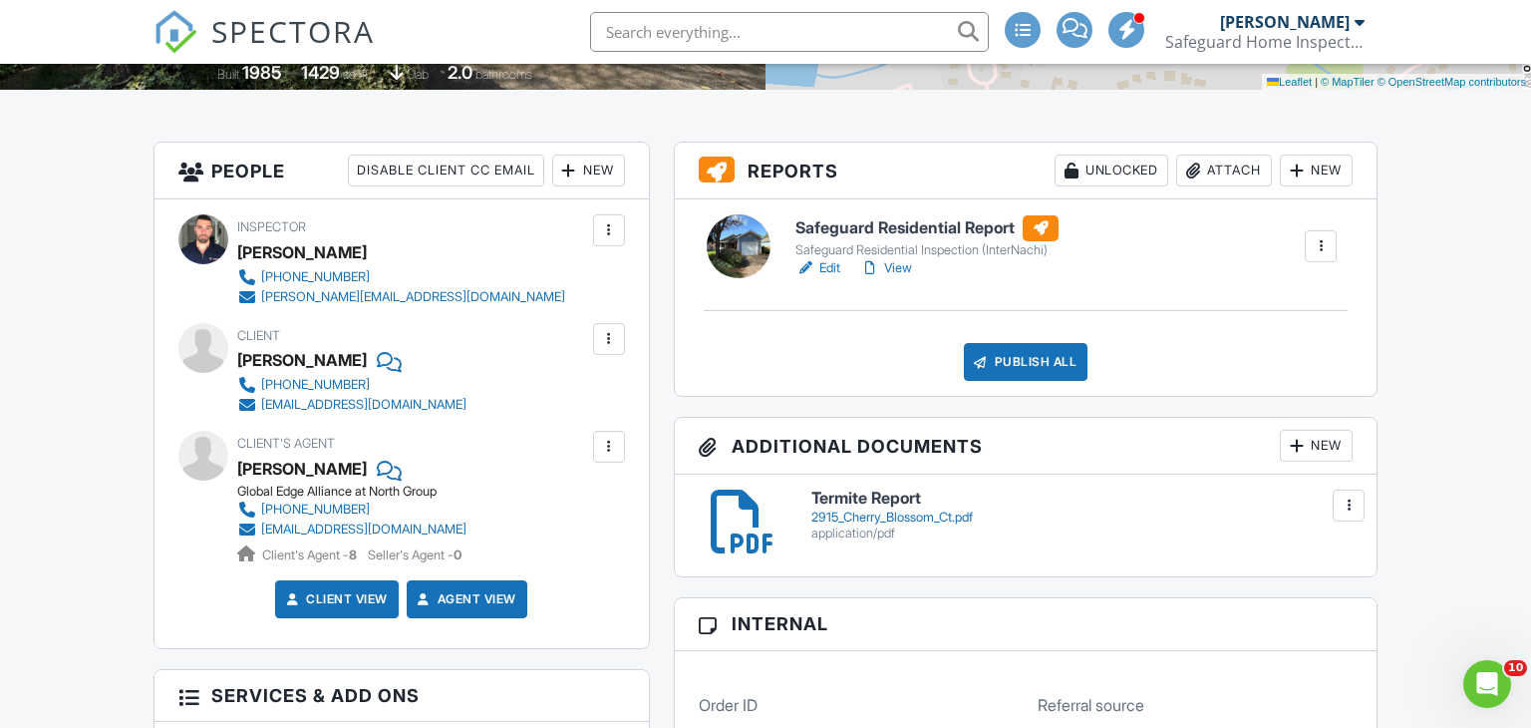 The image size is (1531, 728). What do you see at coordinates (353, 554) in the screenshot?
I see `strong: 8` at bounding box center [353, 554].